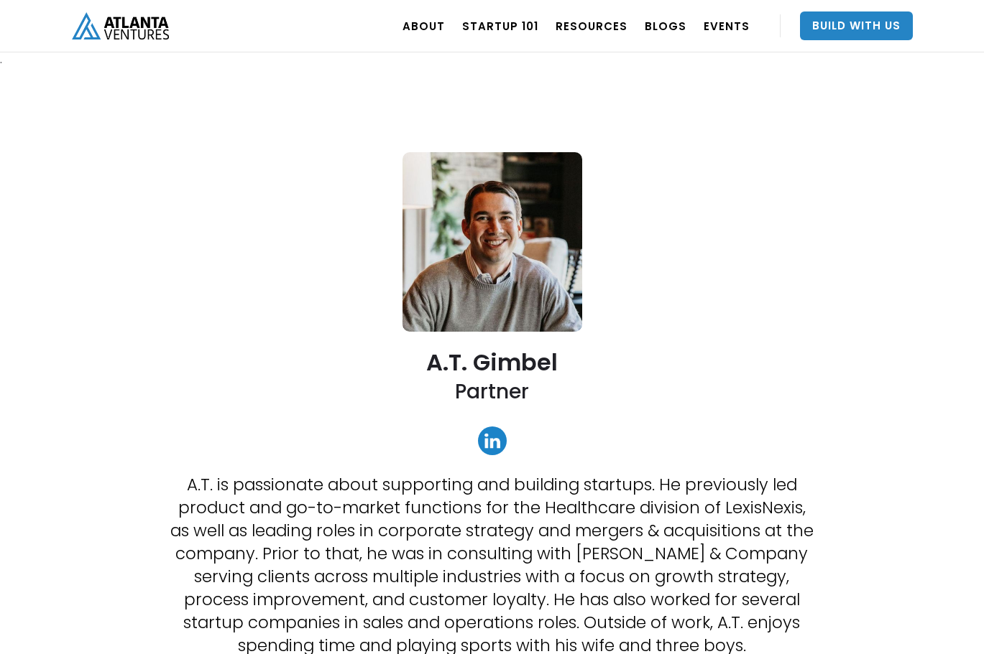  I want to click on a: Startup 101, so click(500, 26).